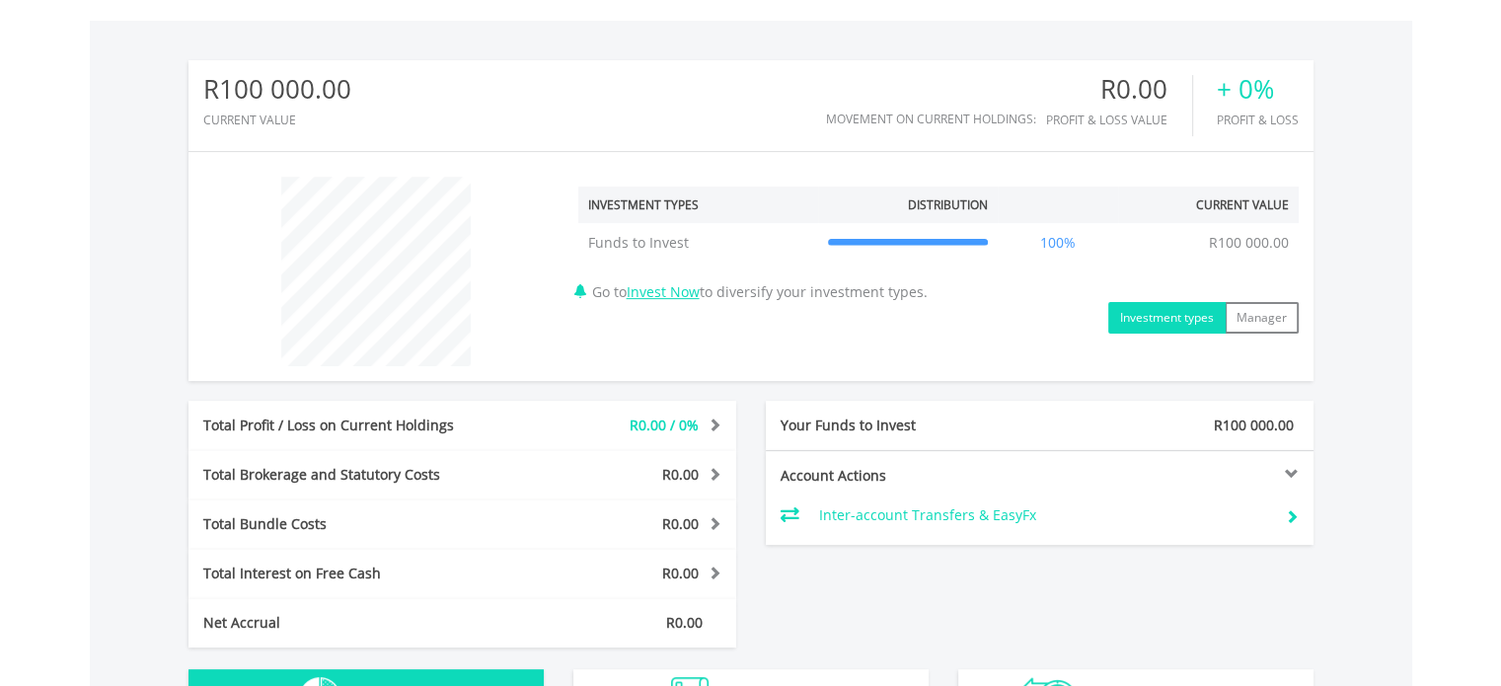 This screenshot has width=1501, height=686. What do you see at coordinates (348, 573) in the screenshot?
I see `div: Total Interest on Free Cash` at bounding box center [348, 573].